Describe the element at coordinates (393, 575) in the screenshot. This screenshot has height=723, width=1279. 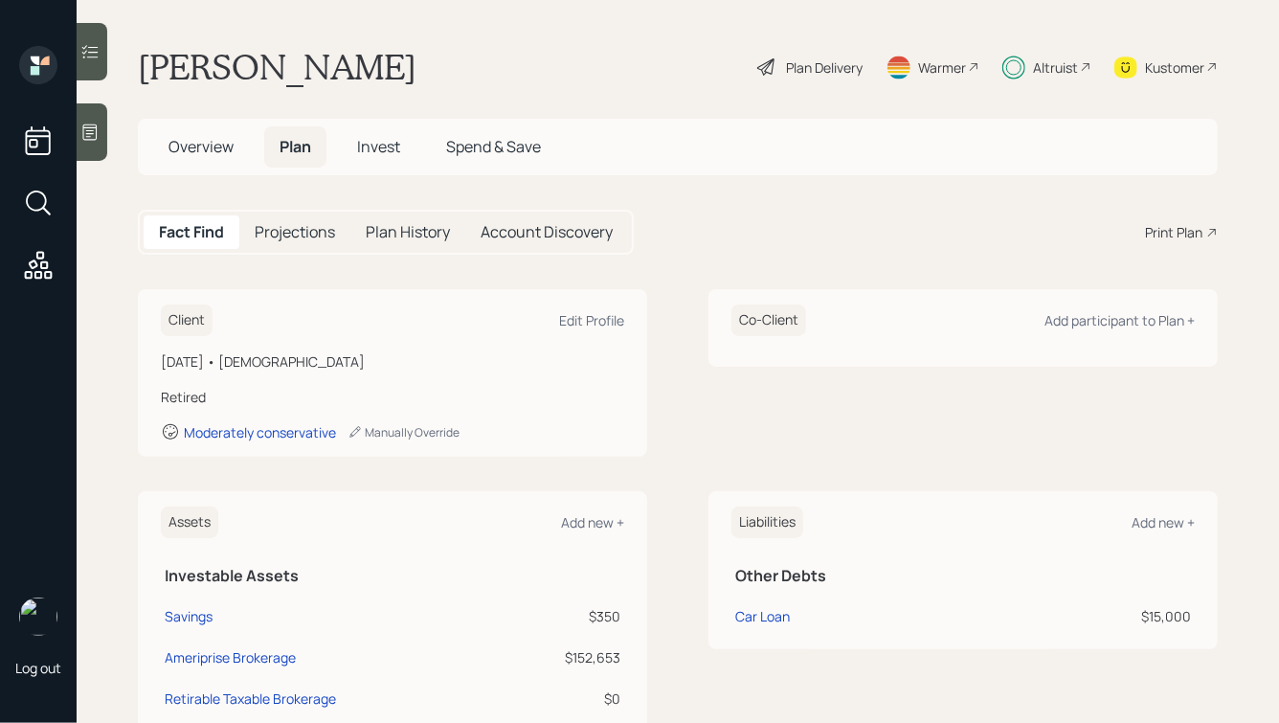
I see `h5: Investable Assets` at that location.